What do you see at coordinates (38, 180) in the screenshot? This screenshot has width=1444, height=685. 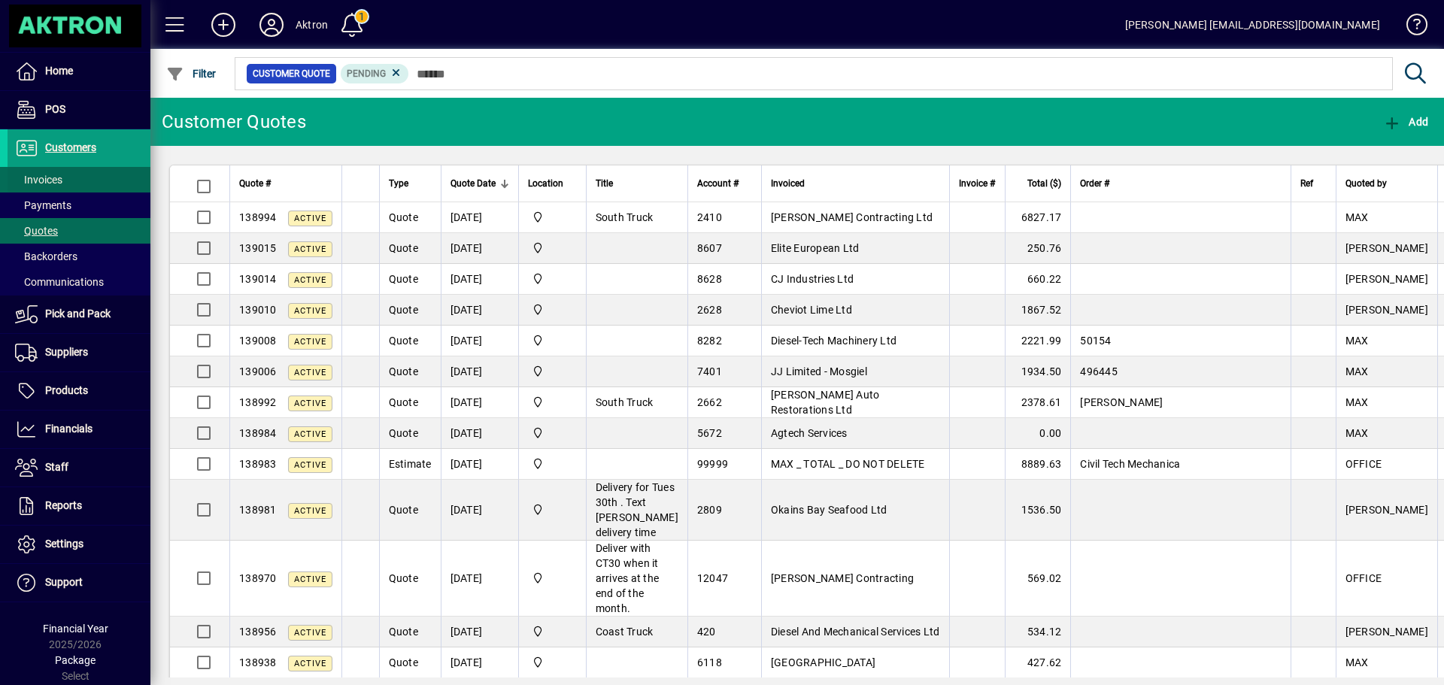 I see `span: Invoices` at bounding box center [38, 180].